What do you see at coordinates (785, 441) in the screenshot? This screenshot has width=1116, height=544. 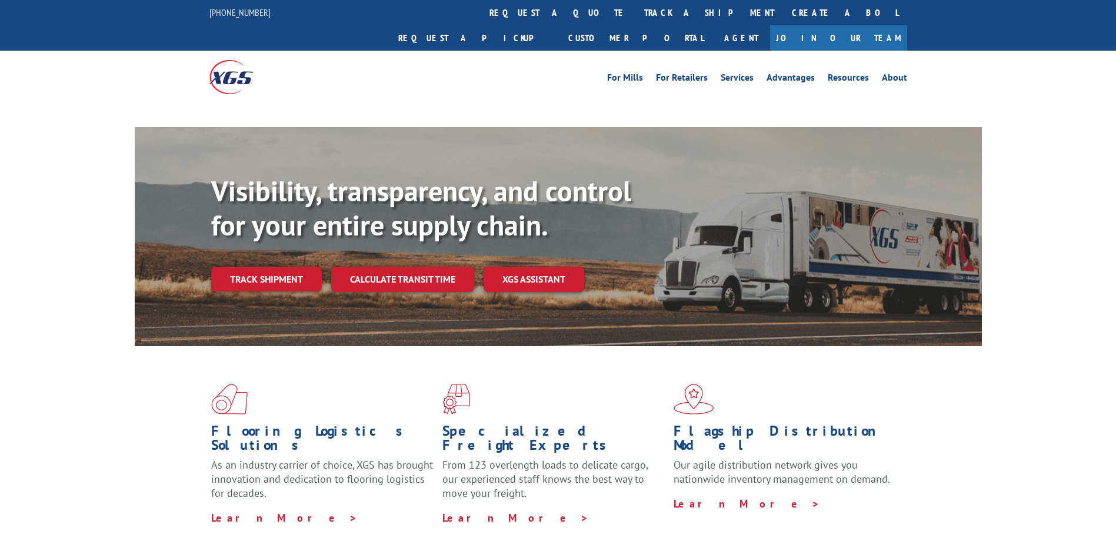 I see `h1: Flagship Distribution Model` at bounding box center [785, 441].